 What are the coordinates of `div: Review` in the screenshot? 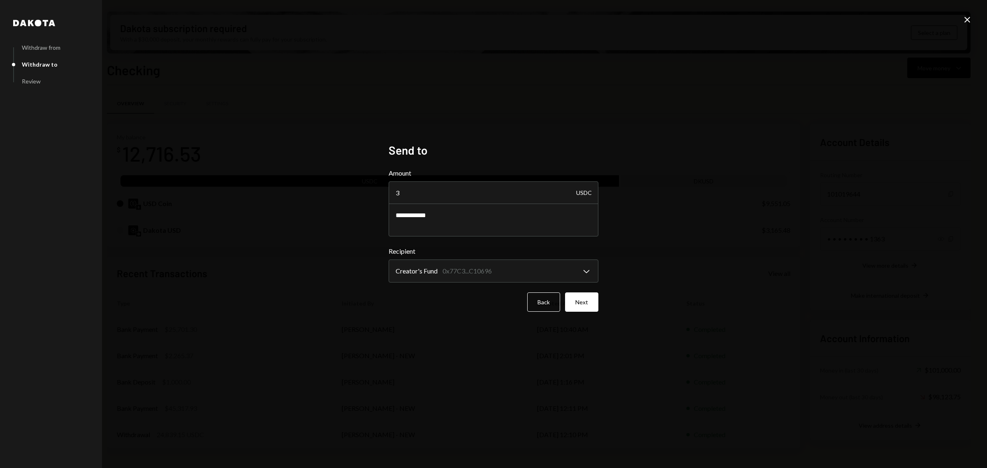 It's located at (31, 81).